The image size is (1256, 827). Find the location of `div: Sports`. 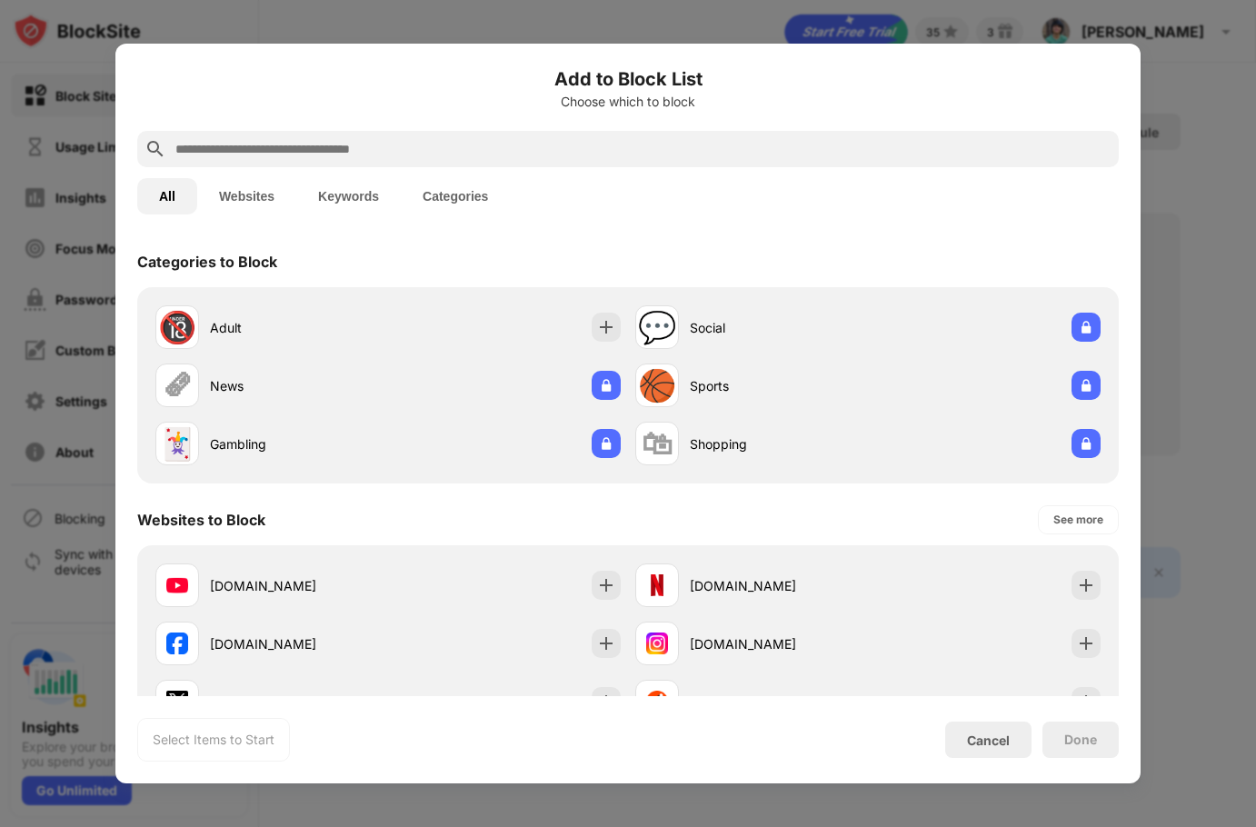

div: Sports is located at coordinates (779, 385).